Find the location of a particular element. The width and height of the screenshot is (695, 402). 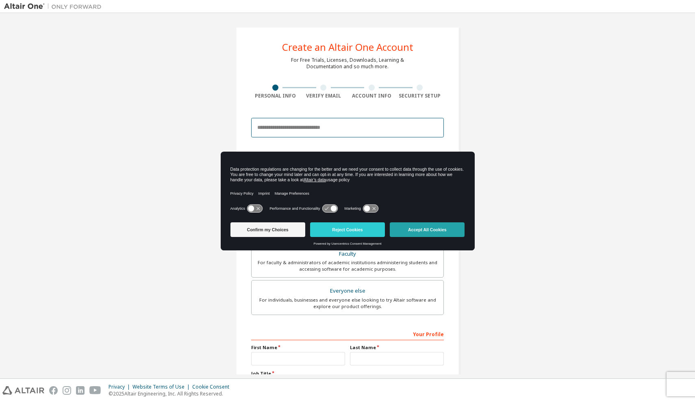

div: Cookie Consent is located at coordinates (213, 387).